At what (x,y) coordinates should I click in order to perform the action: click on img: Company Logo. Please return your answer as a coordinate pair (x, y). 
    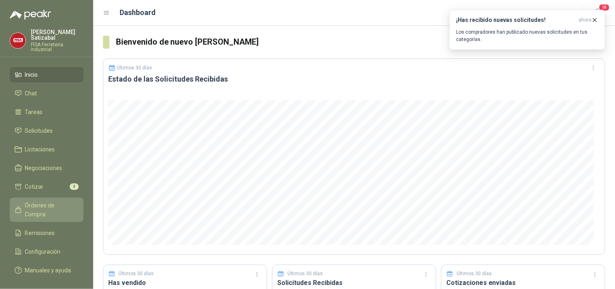
    Looking at the image, I should click on (18, 41).